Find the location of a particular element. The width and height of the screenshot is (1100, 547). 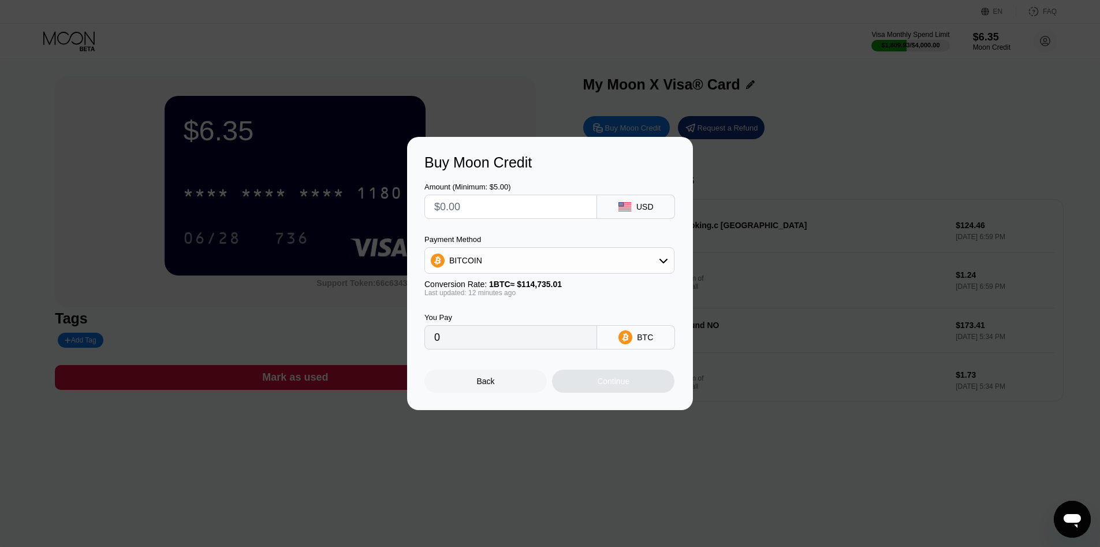

div: Payment Method is located at coordinates (549, 239).